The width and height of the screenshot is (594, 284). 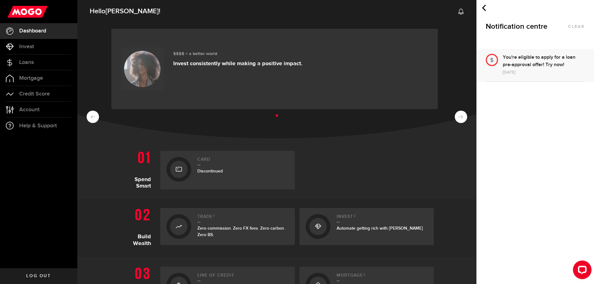 What do you see at coordinates (238, 54) in the screenshot?
I see `h3: $$$$ + a better world` at bounding box center [238, 54].